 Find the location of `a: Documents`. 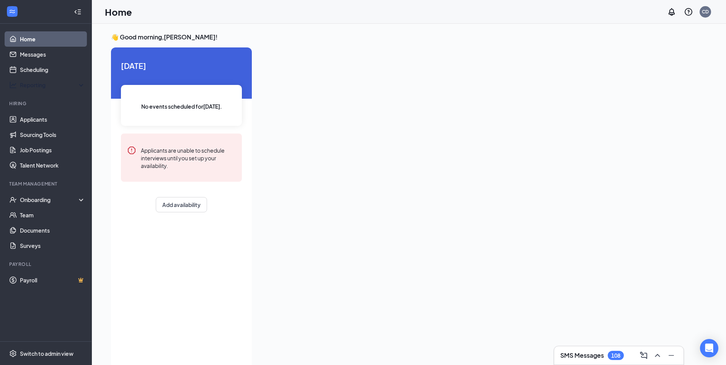

a: Documents is located at coordinates (52, 230).